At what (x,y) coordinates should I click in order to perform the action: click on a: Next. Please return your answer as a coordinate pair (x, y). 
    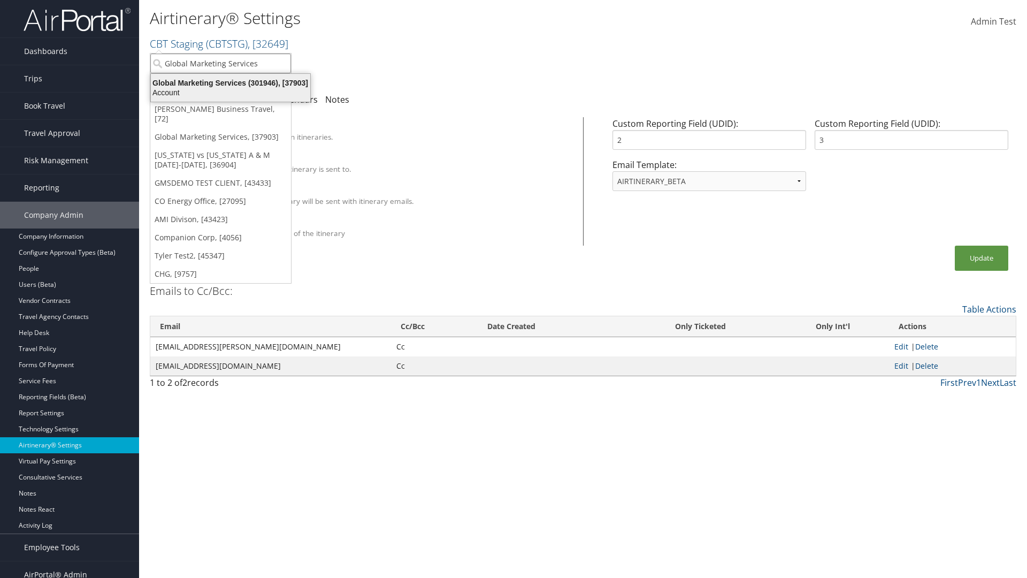
    Looking at the image, I should click on (991, 383).